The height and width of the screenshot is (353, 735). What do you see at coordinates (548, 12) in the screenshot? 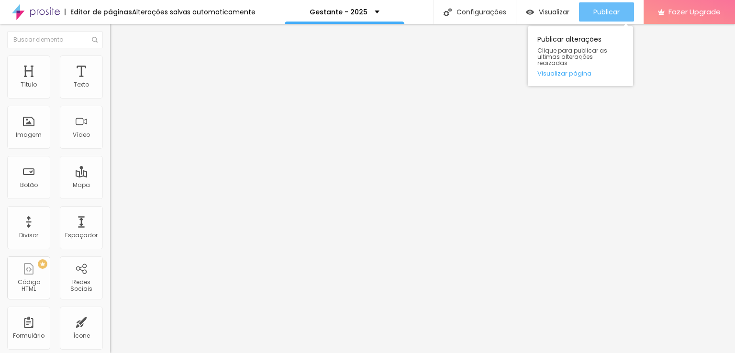
I see `button: Visualizar` at bounding box center [548, 12].